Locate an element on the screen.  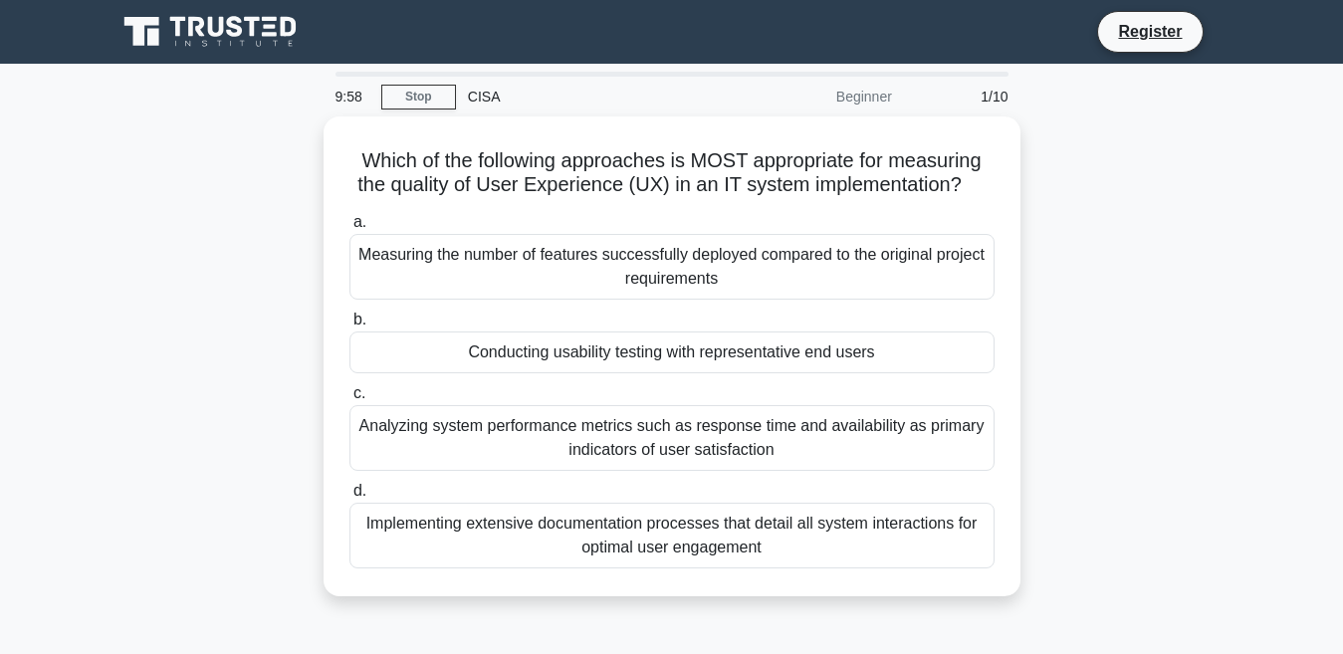
div: Analyzing system performance metrics such as response time and availability as primary indicators... is located at coordinates (672, 438).